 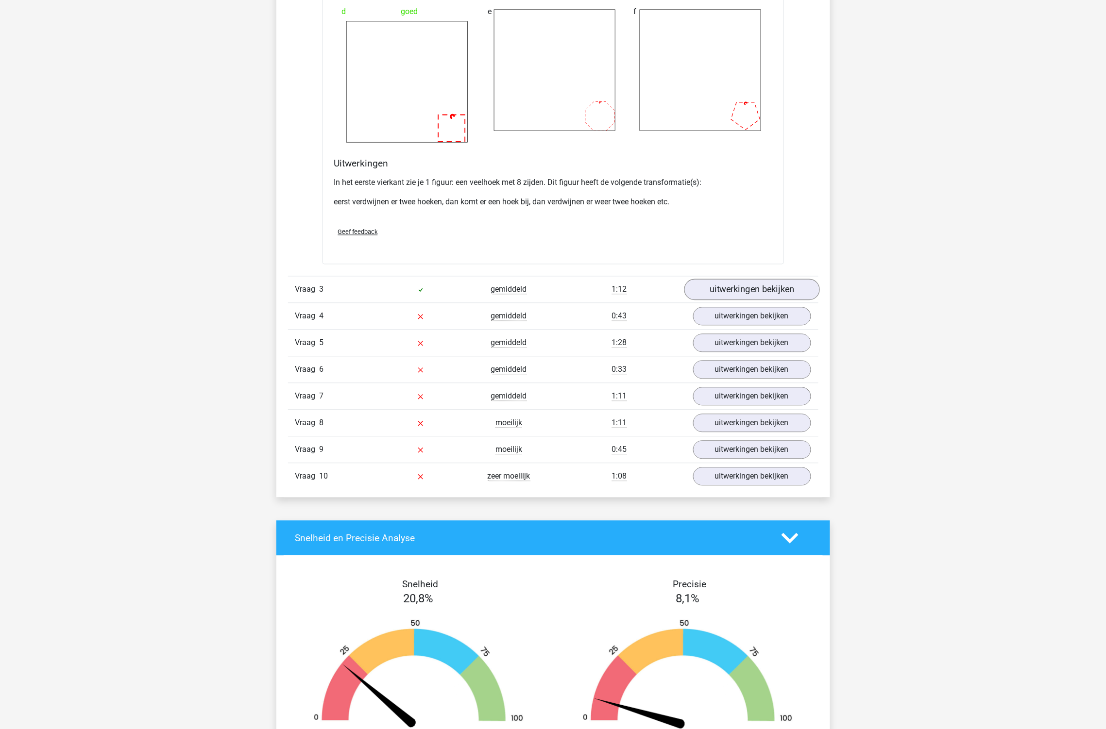 What do you see at coordinates (553, 183) in the screenshot?
I see `p: In het eerste vierkant zie je 1 figuur: een veelhoek met 8 zijden. Dit figuur heeft de volgende t...` at bounding box center [553, 183].